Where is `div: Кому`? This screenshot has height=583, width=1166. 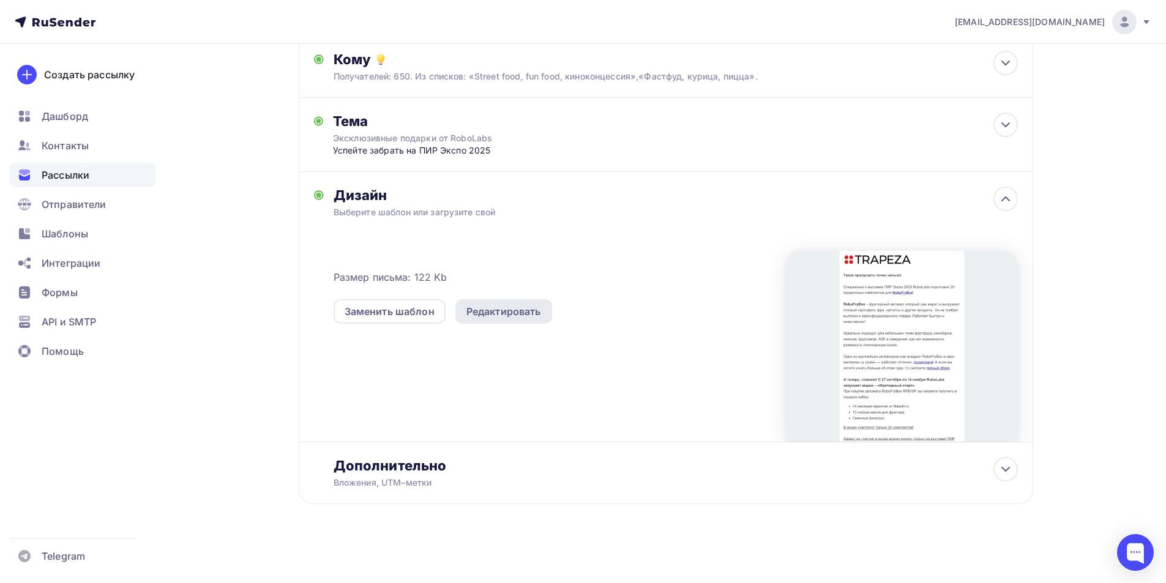
div: Кому is located at coordinates (676, 59).